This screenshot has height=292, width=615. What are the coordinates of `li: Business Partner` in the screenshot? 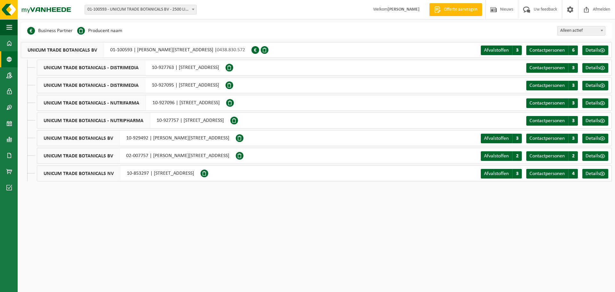 It's located at (50, 31).